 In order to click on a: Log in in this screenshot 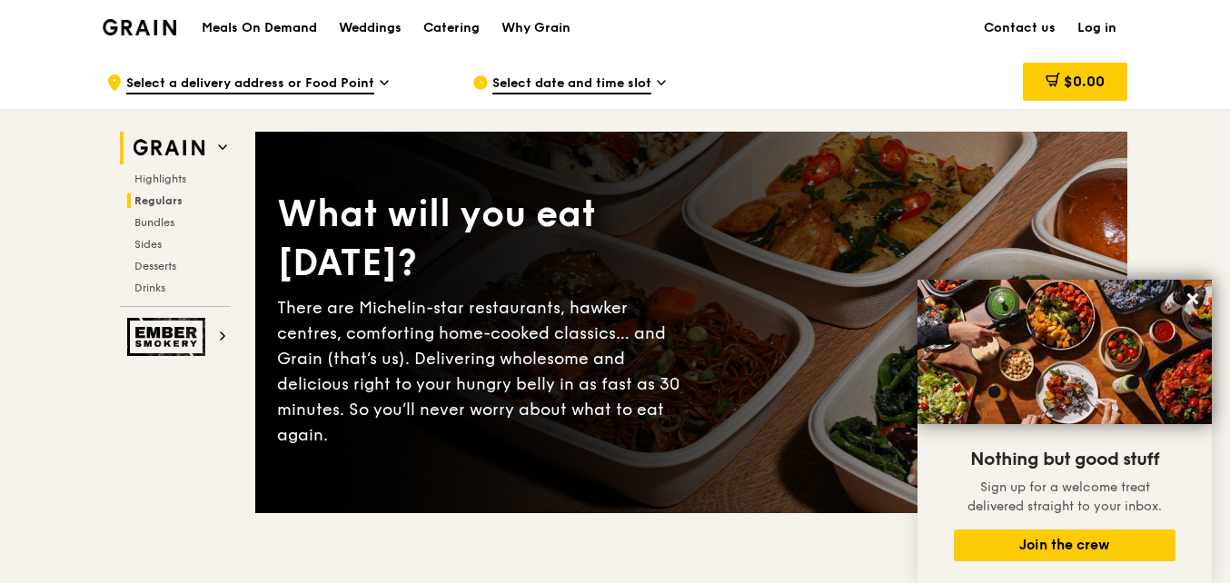, I will do `click(1096, 28)`.